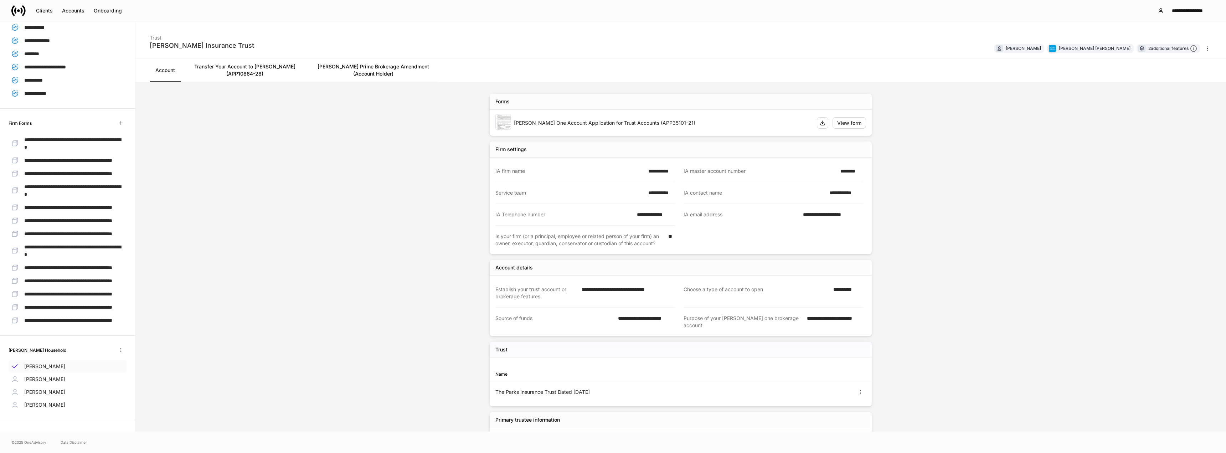  I want to click on img: charles-schwab-BFYFdbvS.png, so click(1053, 48).